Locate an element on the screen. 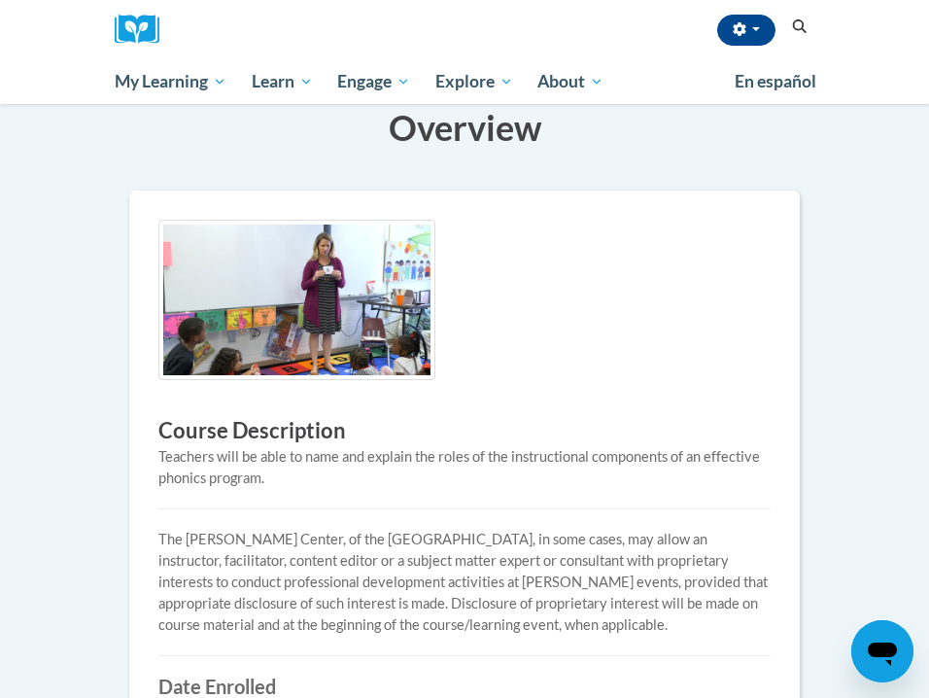 The image size is (929, 698). a: Learn is located at coordinates (282, 82).